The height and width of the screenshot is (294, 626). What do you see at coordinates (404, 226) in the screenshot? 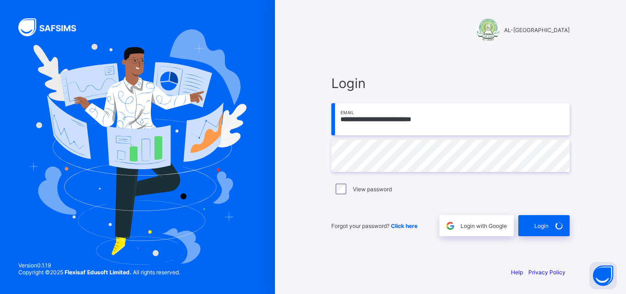
I see `span: Click here` at bounding box center [404, 226].